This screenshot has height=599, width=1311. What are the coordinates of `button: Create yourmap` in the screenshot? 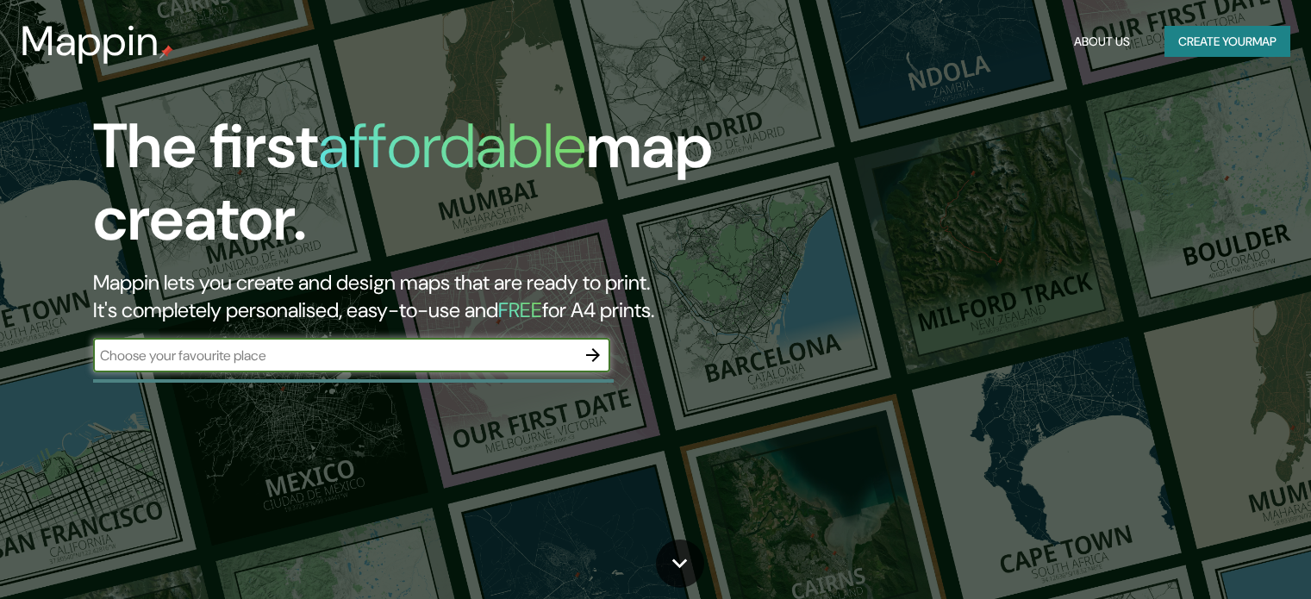 It's located at (1228, 41).